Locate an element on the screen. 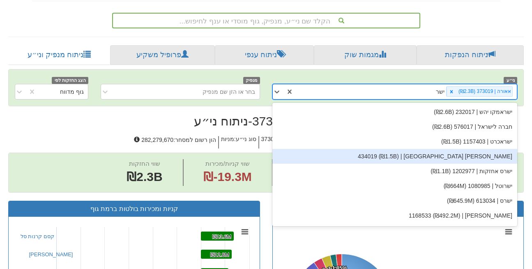 The image size is (532, 269). span: ₪2.3B is located at coordinates (144, 176).